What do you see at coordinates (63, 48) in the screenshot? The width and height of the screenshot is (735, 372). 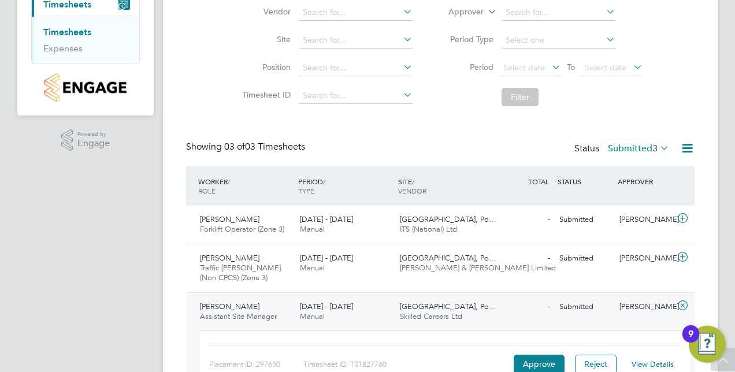 I see `a: Expenses` at bounding box center [63, 48].